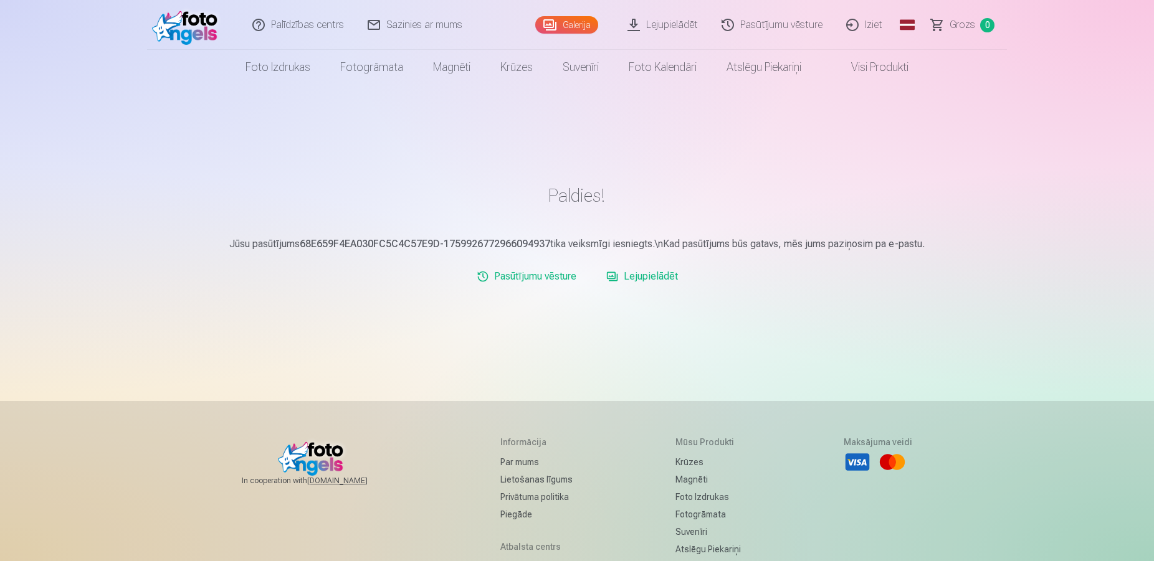  I want to click on h5: Mūsu produkti, so click(708, 442).